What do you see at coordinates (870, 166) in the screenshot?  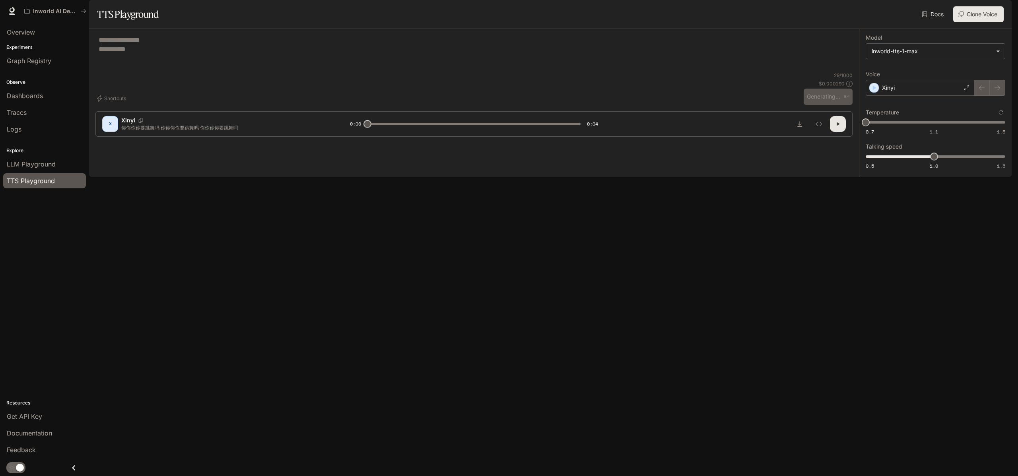 I see `span: 0.5` at bounding box center [870, 166].